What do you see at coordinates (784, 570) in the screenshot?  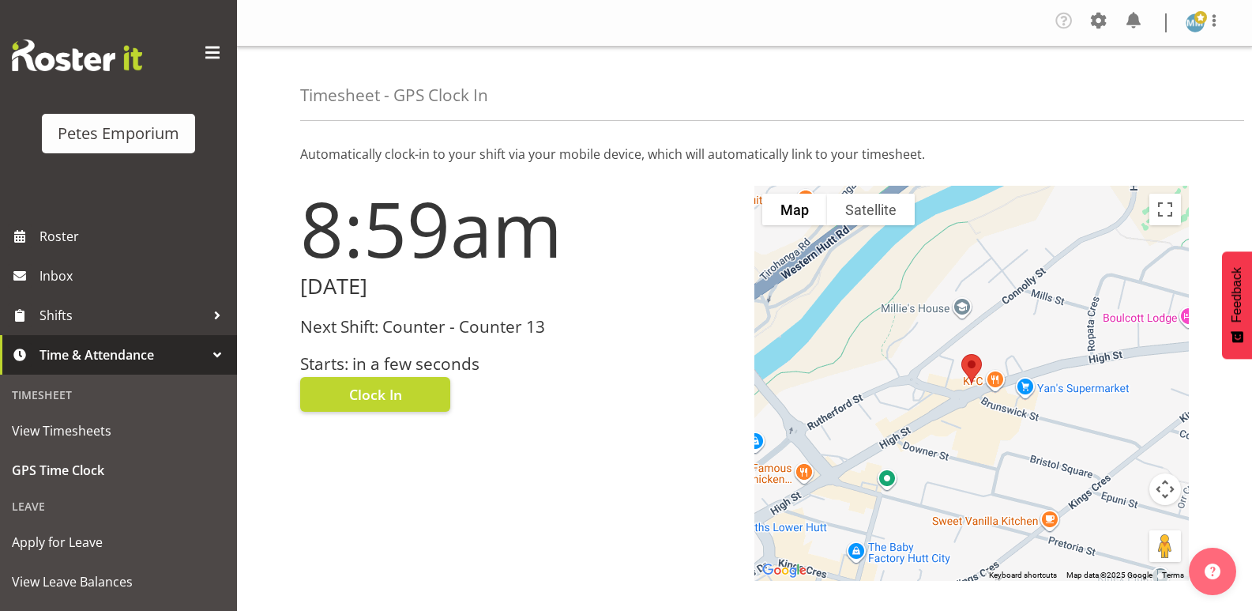 I see `a: Open this area in Google Maps (opens a new window)` at bounding box center [784, 570].